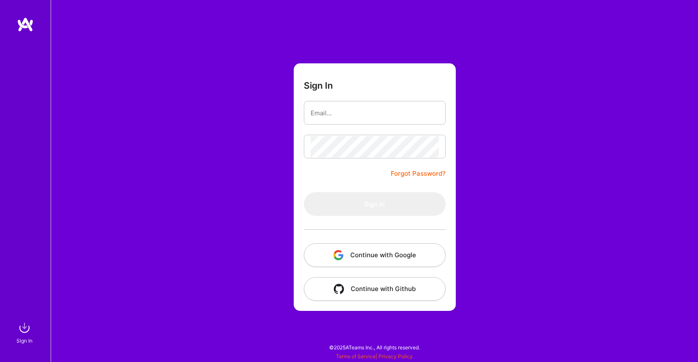 This screenshot has height=362, width=698. I want to click on a: Forgot Password?, so click(418, 173).